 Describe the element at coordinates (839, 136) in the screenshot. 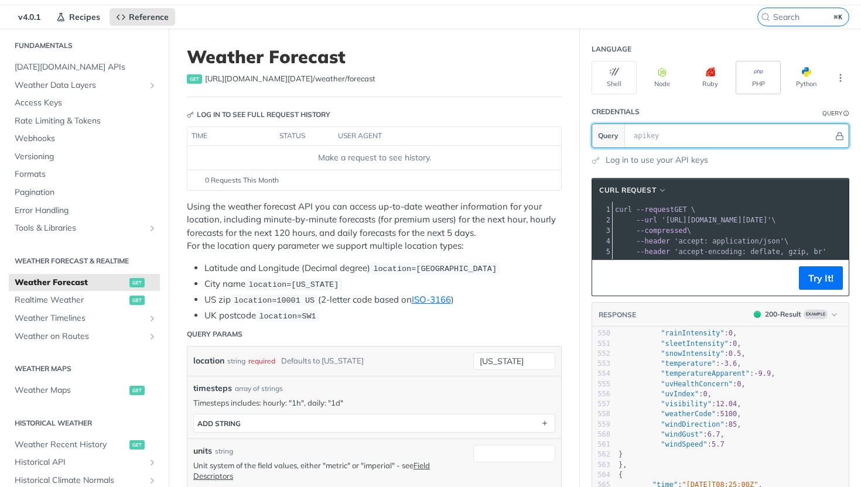

I see `button: Hide` at that location.